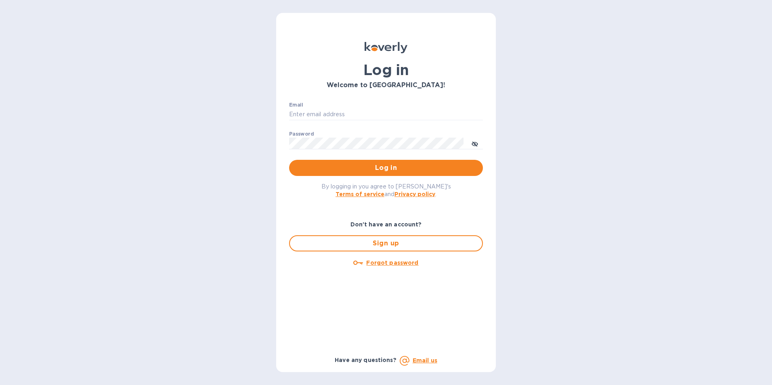  What do you see at coordinates (475, 143) in the screenshot?
I see `button: toggle password visibility` at bounding box center [475, 143].